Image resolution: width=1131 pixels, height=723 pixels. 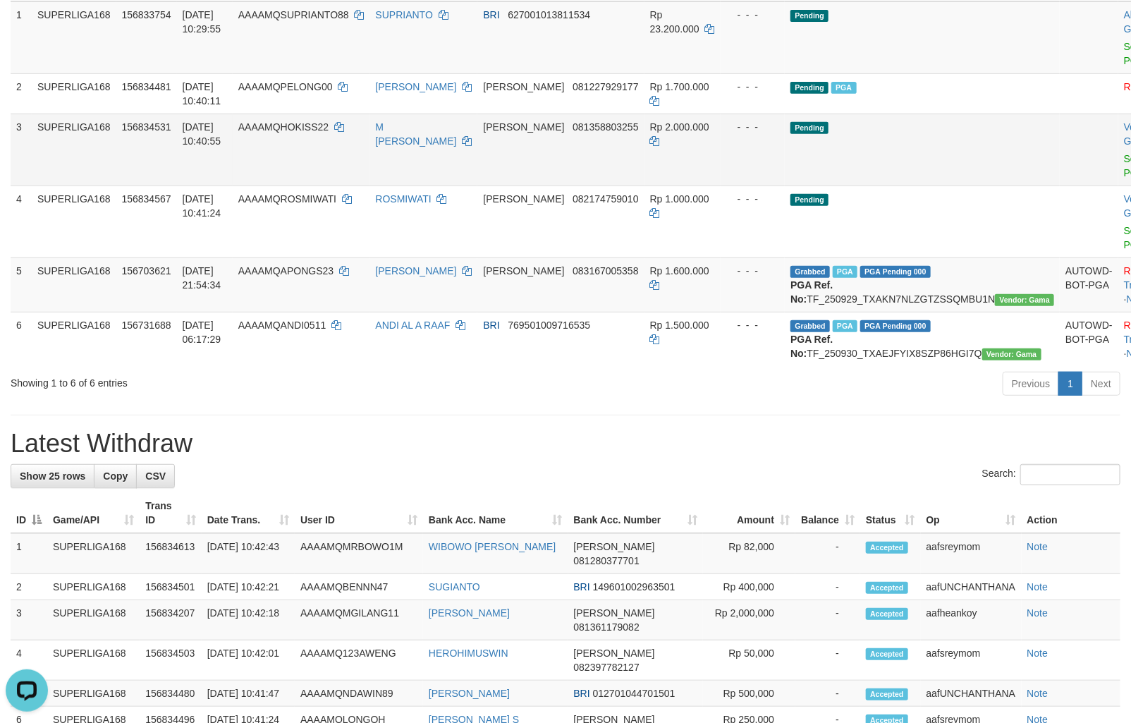 What do you see at coordinates (749, 693) in the screenshot?
I see `td: Rp 500,000` at bounding box center [749, 693].